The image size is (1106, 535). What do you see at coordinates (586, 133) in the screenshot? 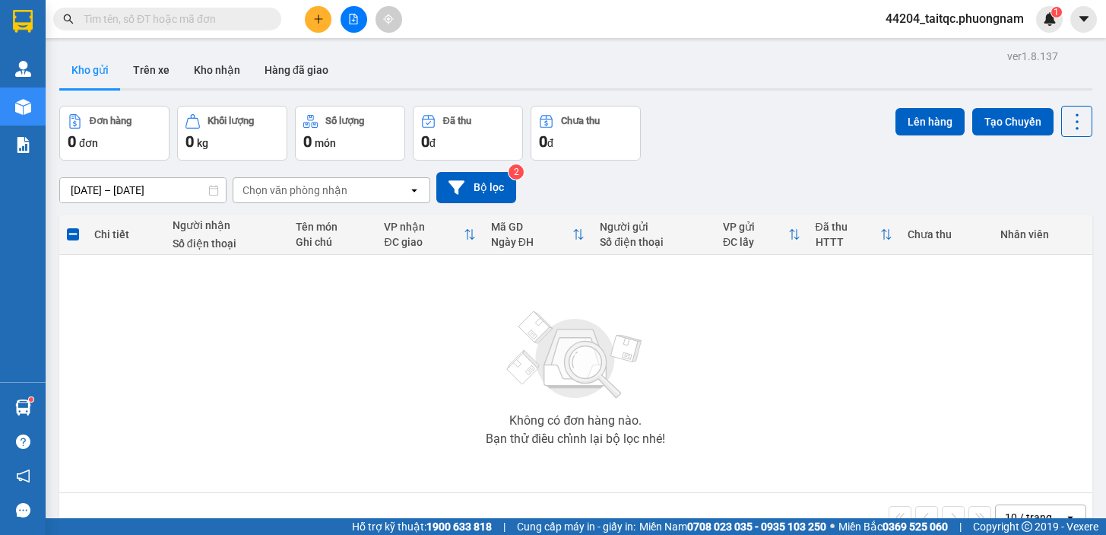
I see `button: Chưa thu0đ` at bounding box center [586, 133].